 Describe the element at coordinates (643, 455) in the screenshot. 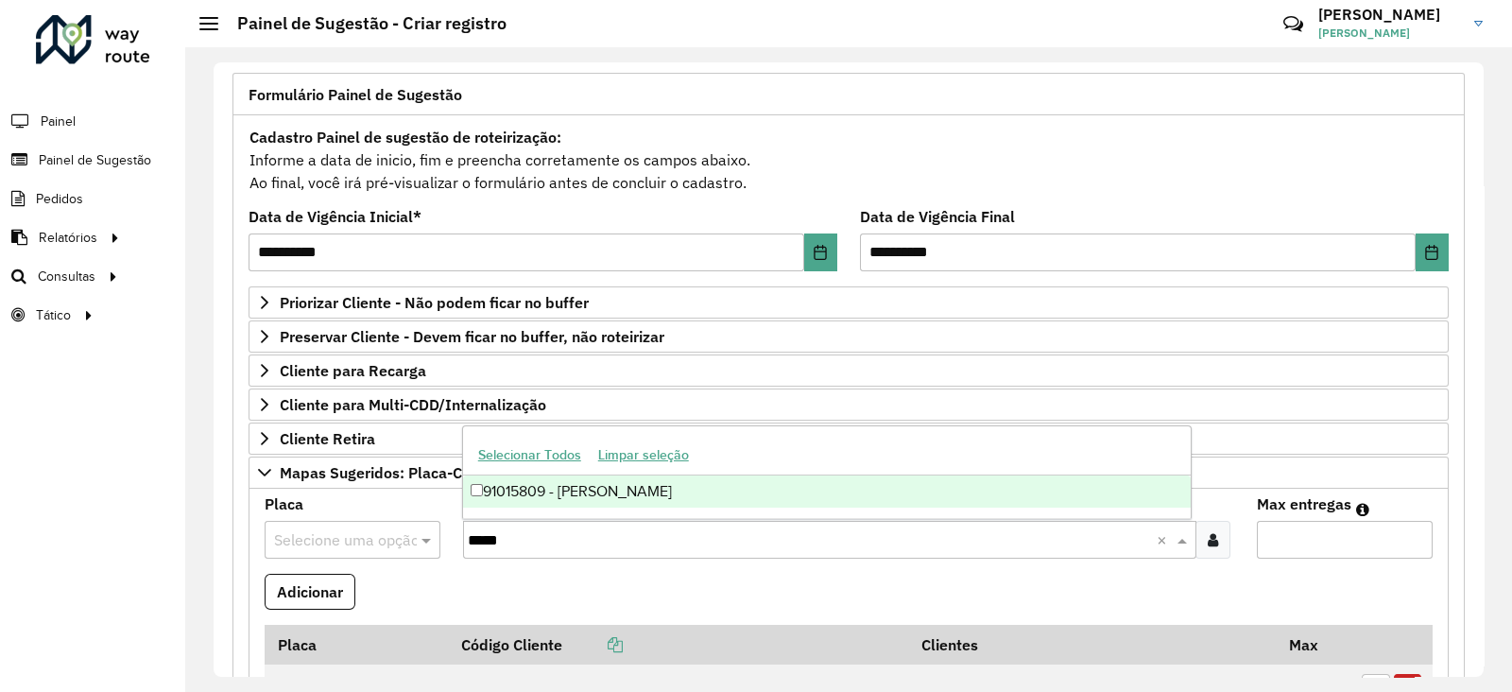

I see `button: Limpar seleção` at that location.